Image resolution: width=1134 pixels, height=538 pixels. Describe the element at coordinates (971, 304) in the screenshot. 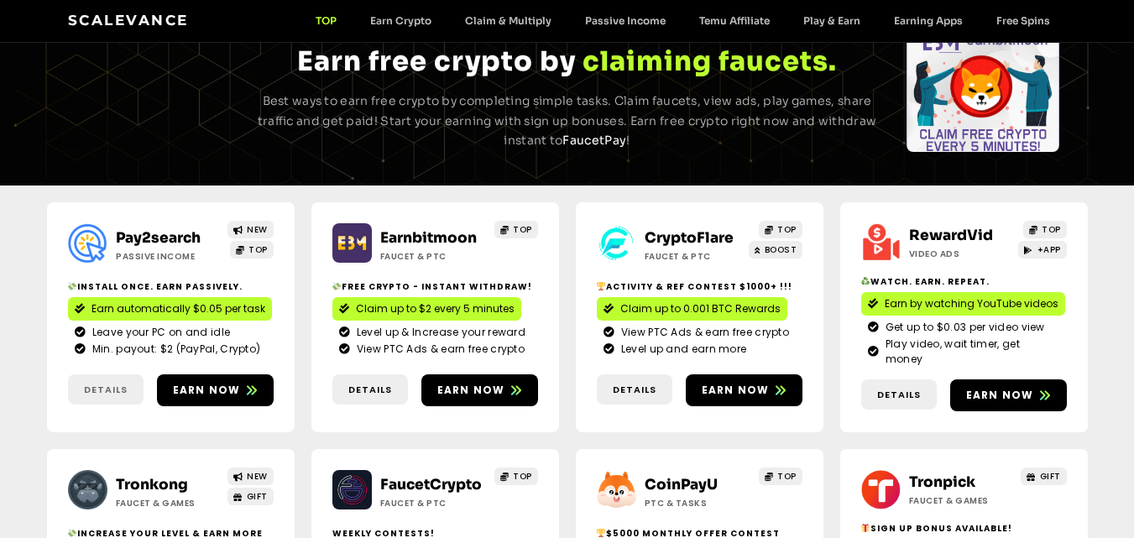

I see `span: Earn by watching YouTube videos` at that location.